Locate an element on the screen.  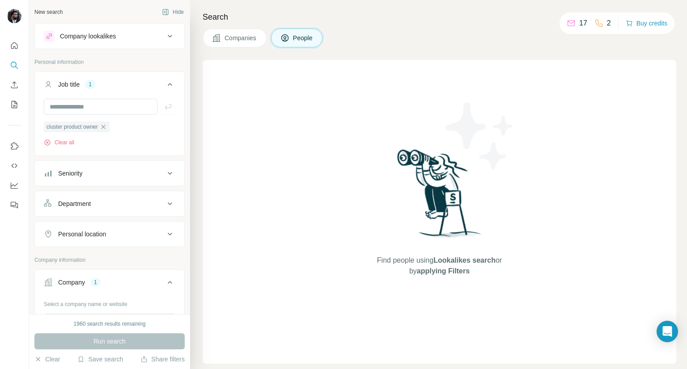
span: applying Filters is located at coordinates (443, 271).